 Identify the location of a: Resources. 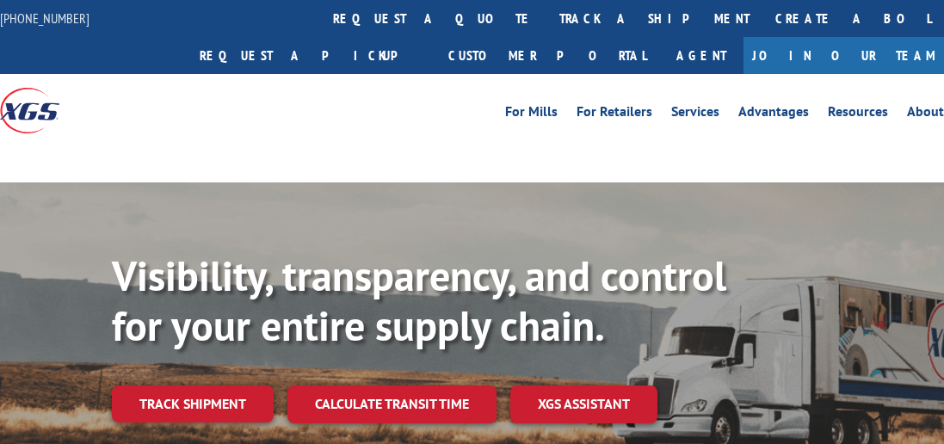
(858, 114).